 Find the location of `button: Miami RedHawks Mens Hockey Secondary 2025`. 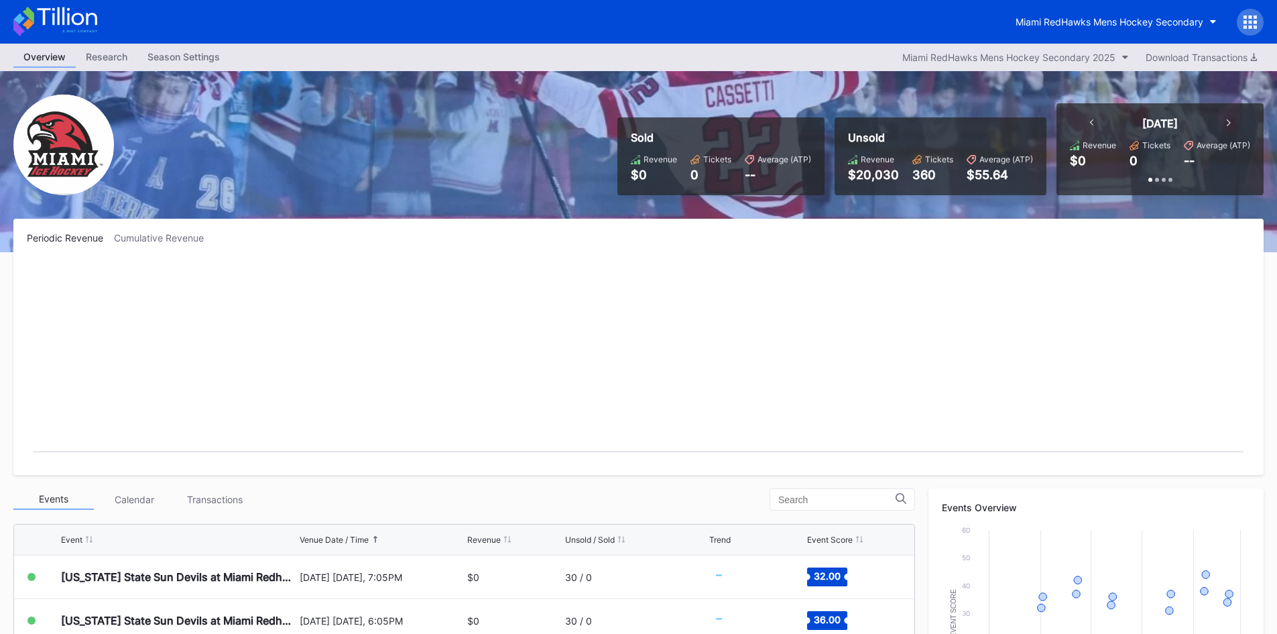

button: Miami RedHawks Mens Hockey Secondary 2025 is located at coordinates (1016, 57).